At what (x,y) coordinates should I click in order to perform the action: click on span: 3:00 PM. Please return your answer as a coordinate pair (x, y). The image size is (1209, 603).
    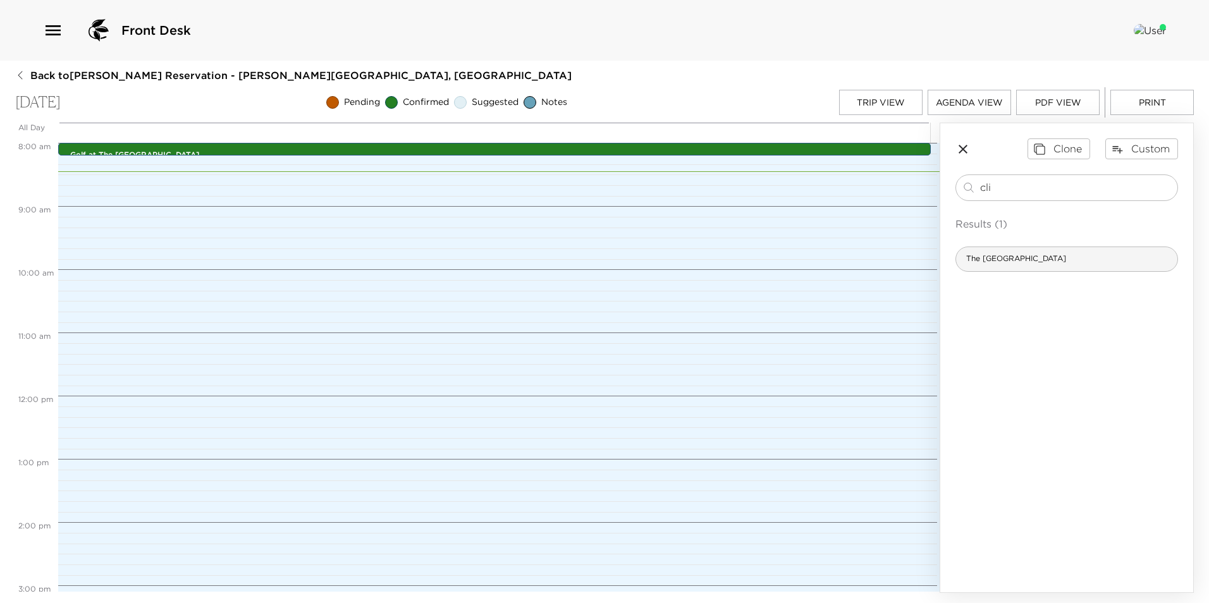
    Looking at the image, I should click on (34, 589).